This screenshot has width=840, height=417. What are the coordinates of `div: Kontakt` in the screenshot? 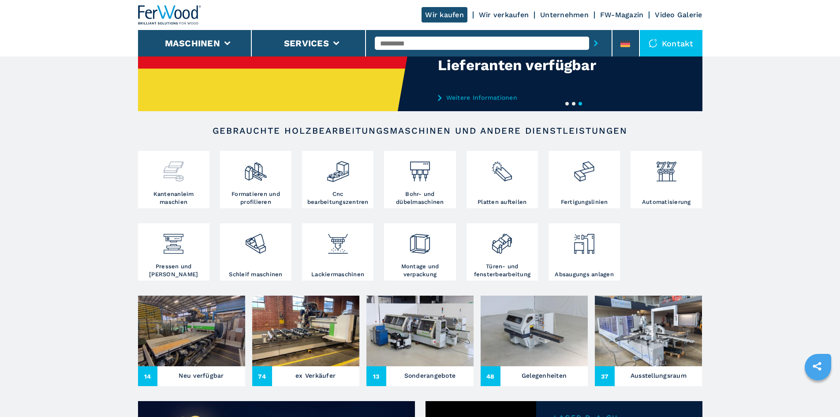 It's located at (671, 43).